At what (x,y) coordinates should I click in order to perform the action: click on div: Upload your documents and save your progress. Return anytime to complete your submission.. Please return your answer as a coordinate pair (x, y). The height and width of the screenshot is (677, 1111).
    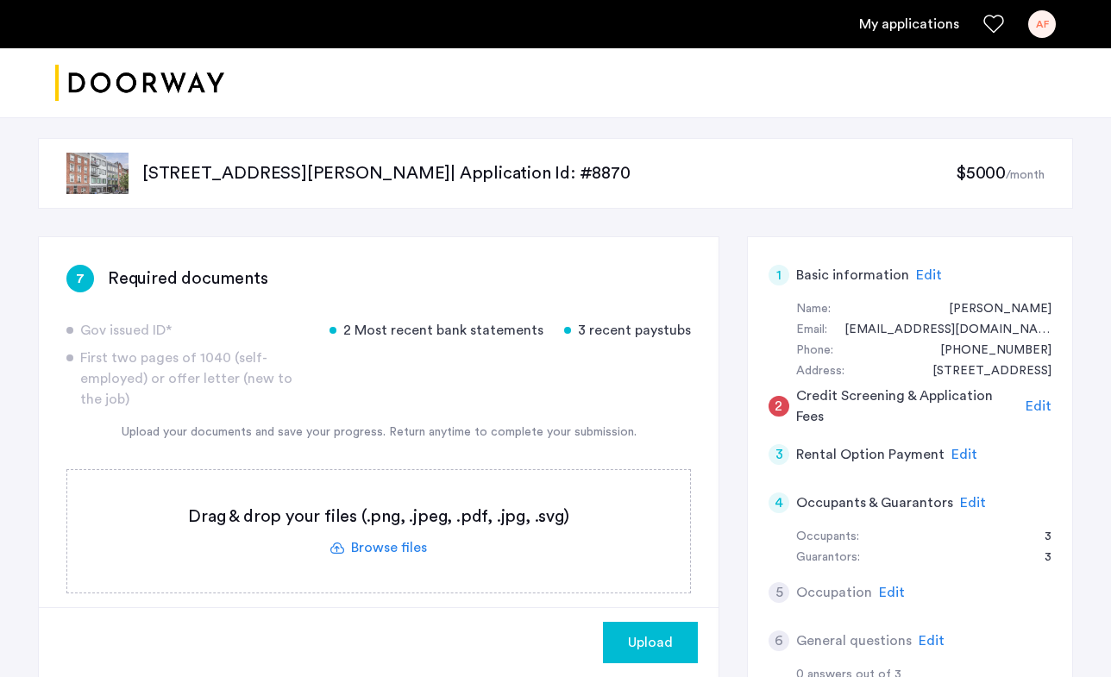
    Looking at the image, I should click on (379, 432).